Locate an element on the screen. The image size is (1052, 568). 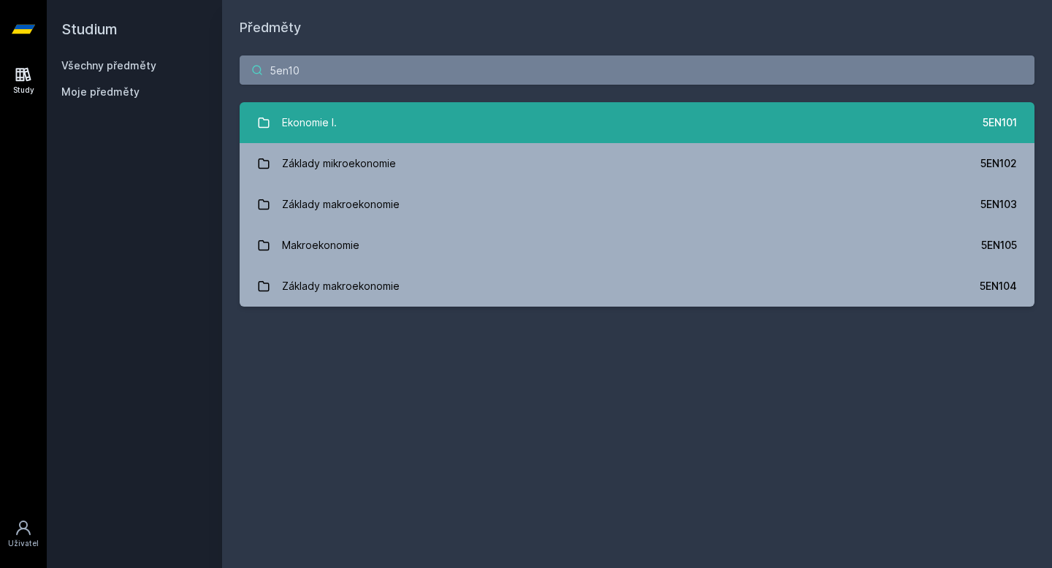
a: Základy mikroekonomie 5EN102 is located at coordinates (637, 164).